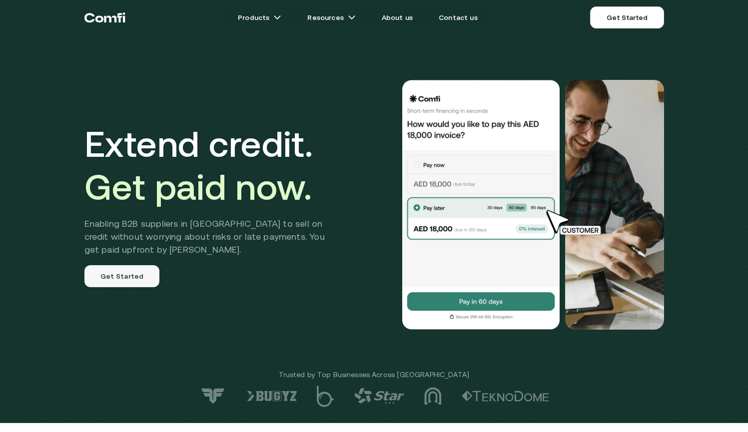  Describe the element at coordinates (331, 17) in the screenshot. I see `a: Resourcesarrow icons` at that location.